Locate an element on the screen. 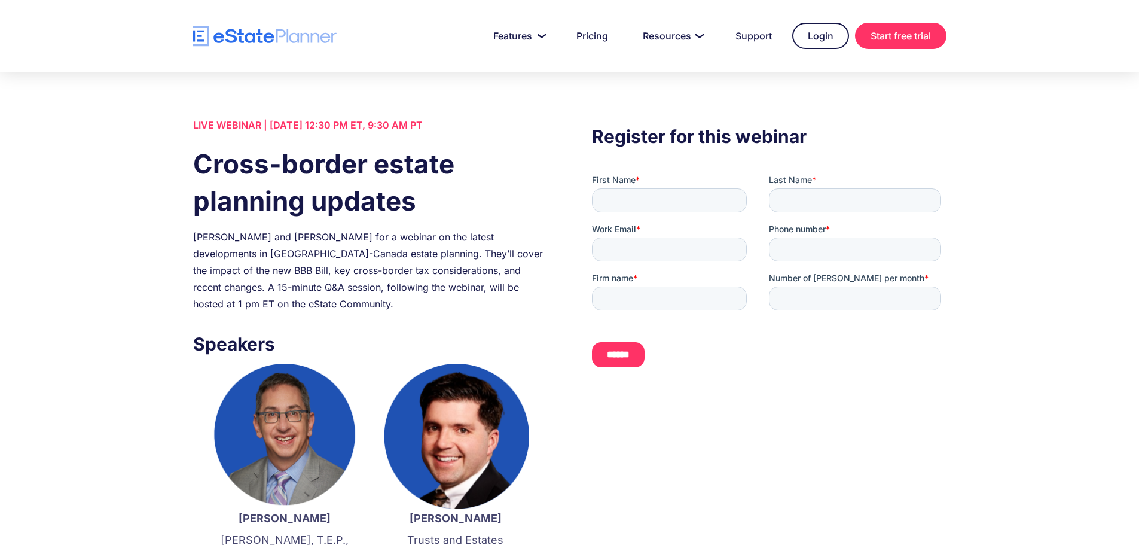 Image resolution: width=1139 pixels, height=545 pixels. h3: Speakers is located at coordinates (370, 344).